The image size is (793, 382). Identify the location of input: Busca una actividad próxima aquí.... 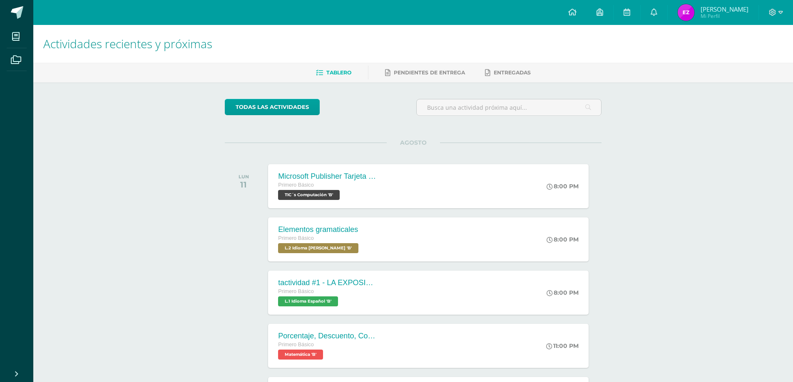
(508, 107).